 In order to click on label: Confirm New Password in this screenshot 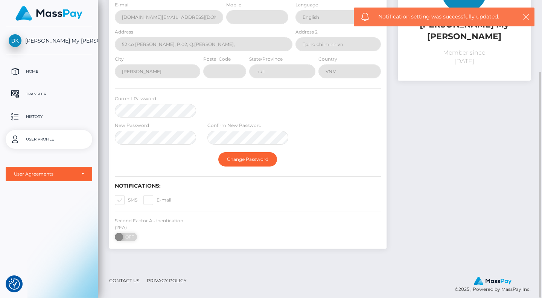, I will do `click(235, 125)`.